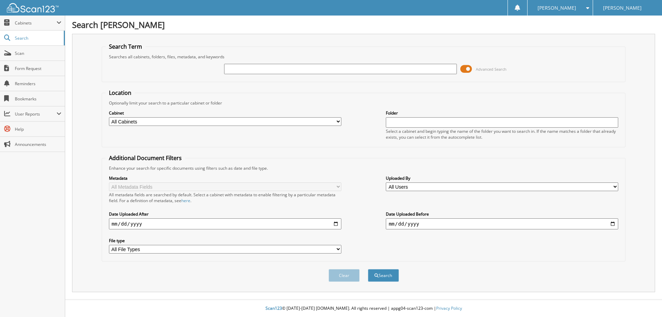  Describe the element at coordinates (225, 240) in the screenshot. I see `label: File type` at that location.